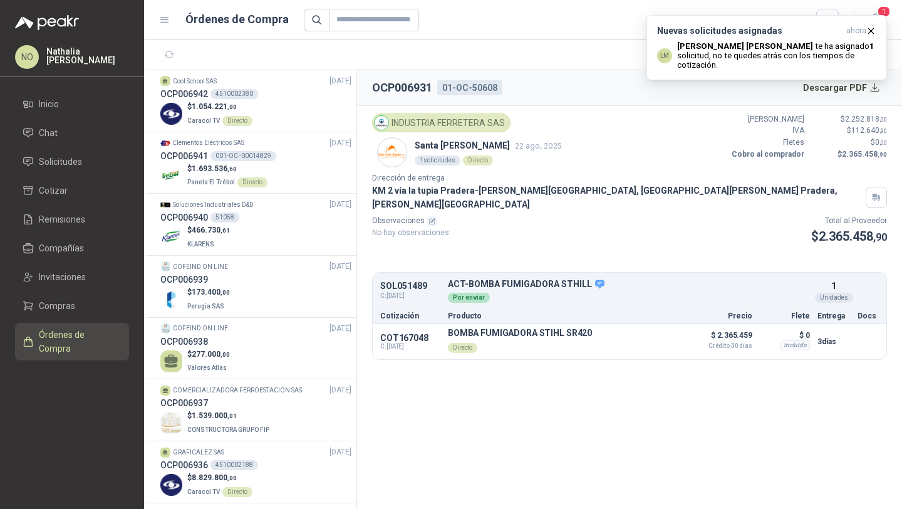  I want to click on span: CONSTRUCTORA GRUPO FIP, so click(228, 429).